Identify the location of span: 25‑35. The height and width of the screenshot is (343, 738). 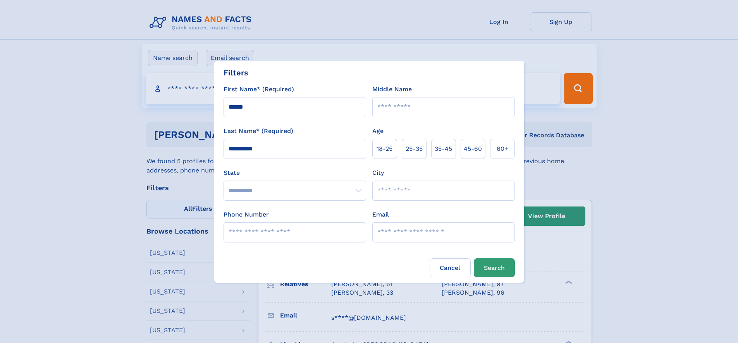
(414, 149).